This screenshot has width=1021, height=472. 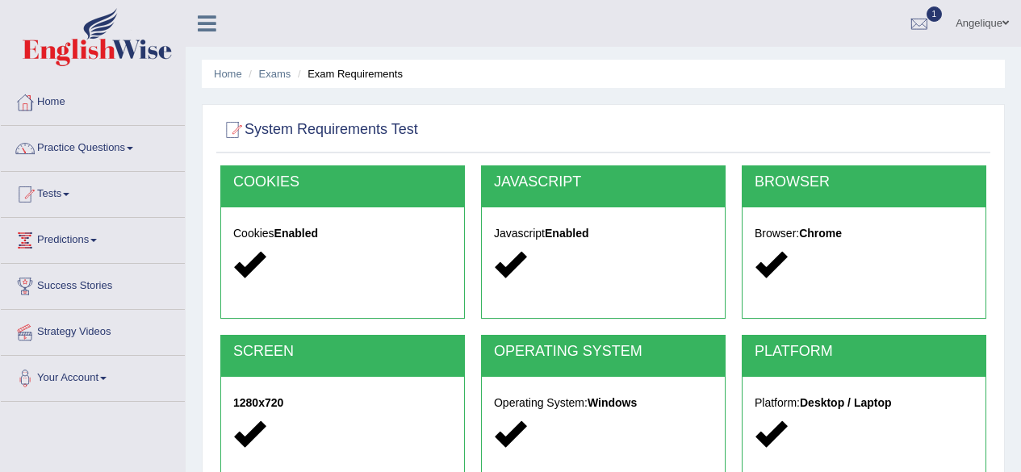 What do you see at coordinates (342, 352) in the screenshot?
I see `h2: SCREEN` at bounding box center [342, 352].